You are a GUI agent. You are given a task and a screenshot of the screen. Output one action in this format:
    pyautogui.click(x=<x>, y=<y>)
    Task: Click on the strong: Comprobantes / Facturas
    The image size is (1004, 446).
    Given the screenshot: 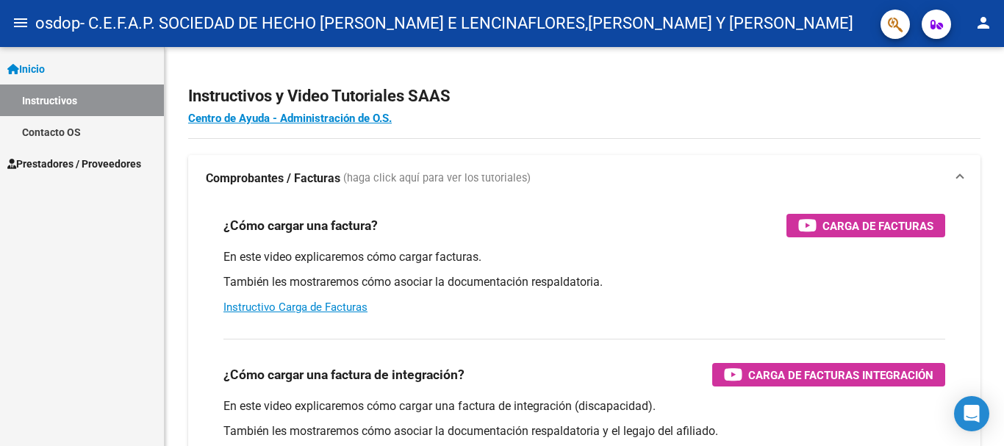 What is the action you would take?
    pyautogui.click(x=273, y=179)
    